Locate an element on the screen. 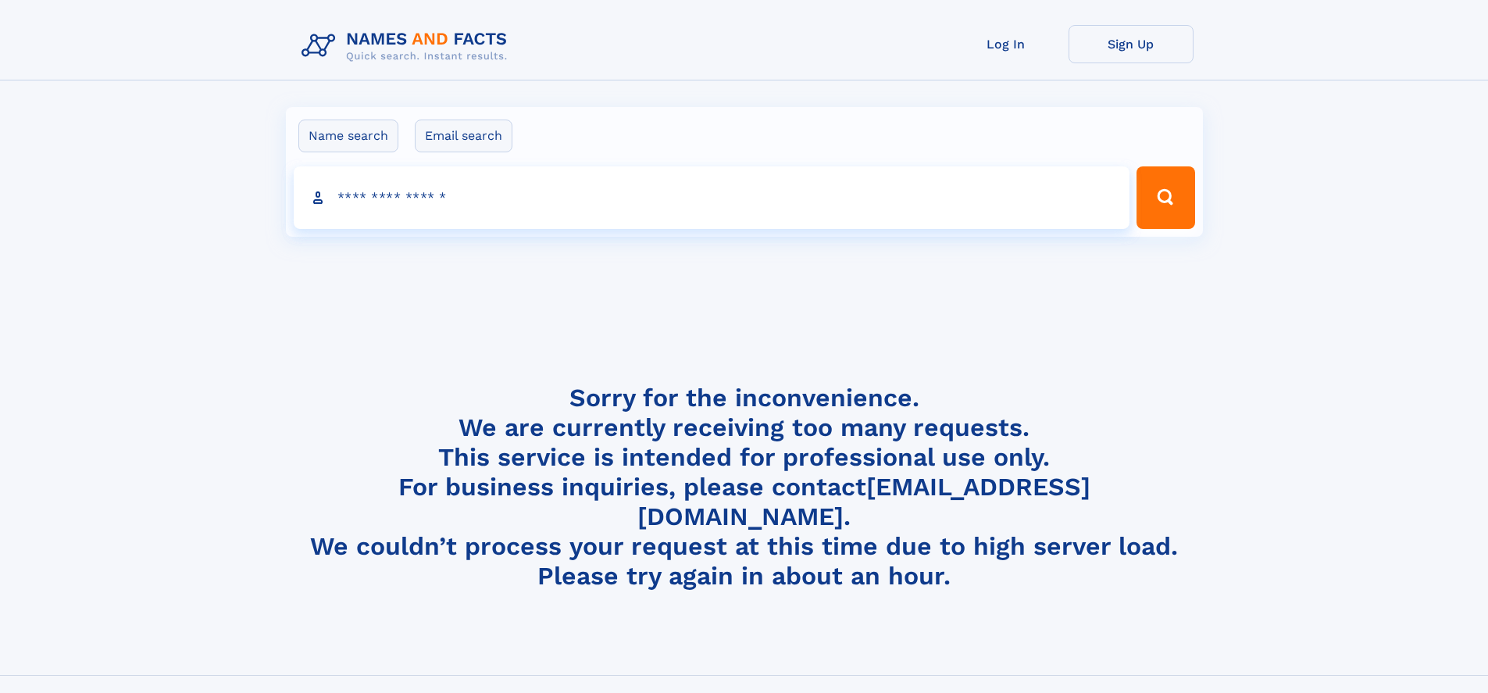 Image resolution: width=1488 pixels, height=693 pixels. a: Log In is located at coordinates (1006, 44).